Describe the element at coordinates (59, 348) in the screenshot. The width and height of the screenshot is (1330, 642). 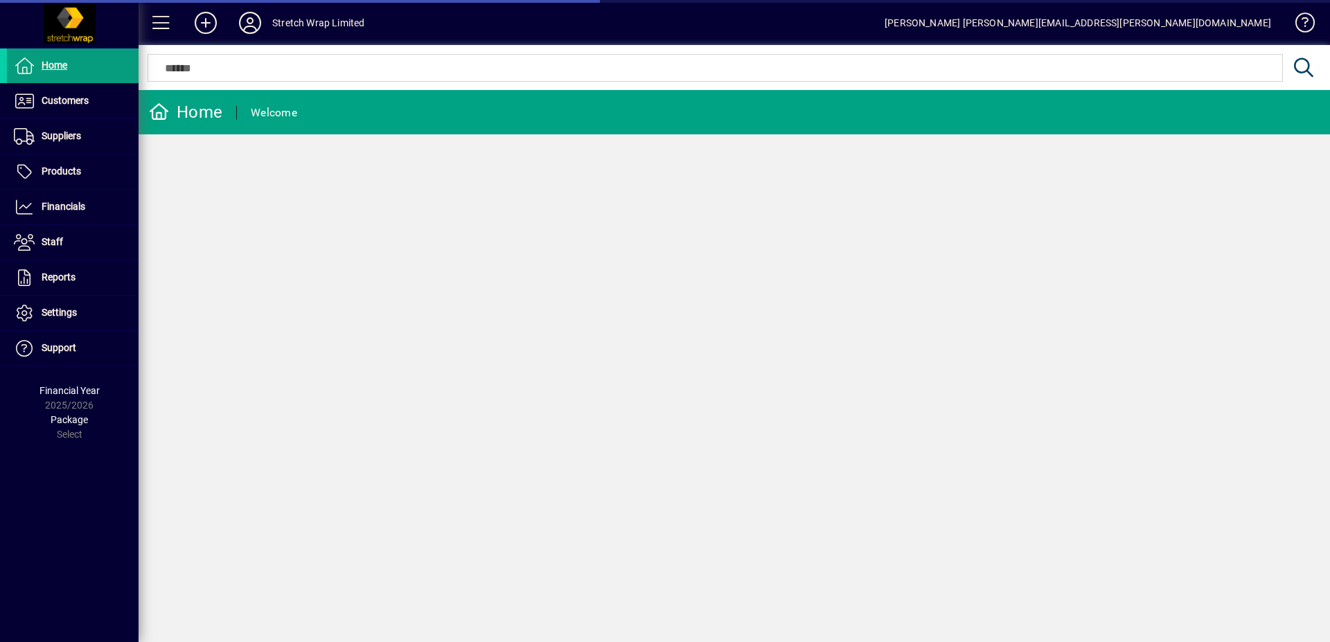
I see `span: Support` at that location.